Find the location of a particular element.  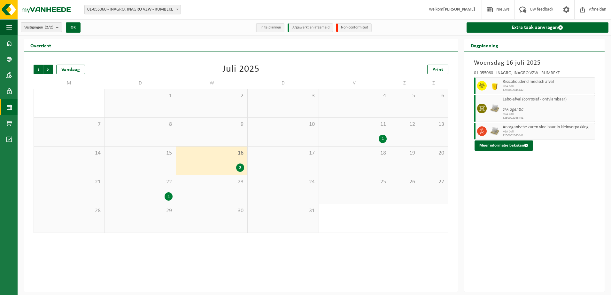

span: 22 is located at coordinates (140, 182).